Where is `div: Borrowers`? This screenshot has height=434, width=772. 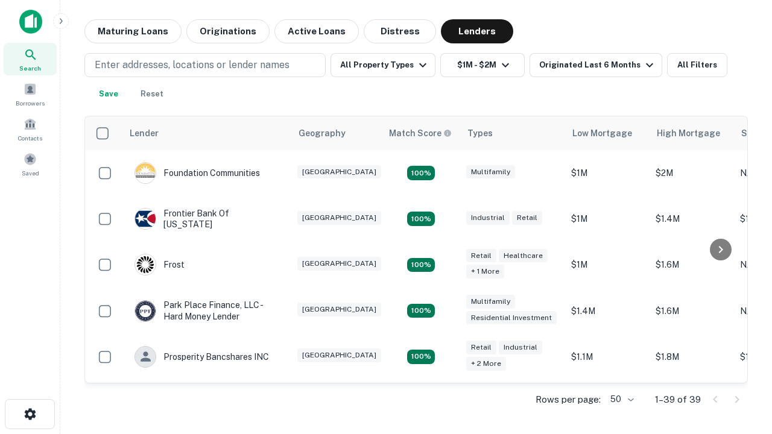 div: Borrowers is located at coordinates (30, 94).